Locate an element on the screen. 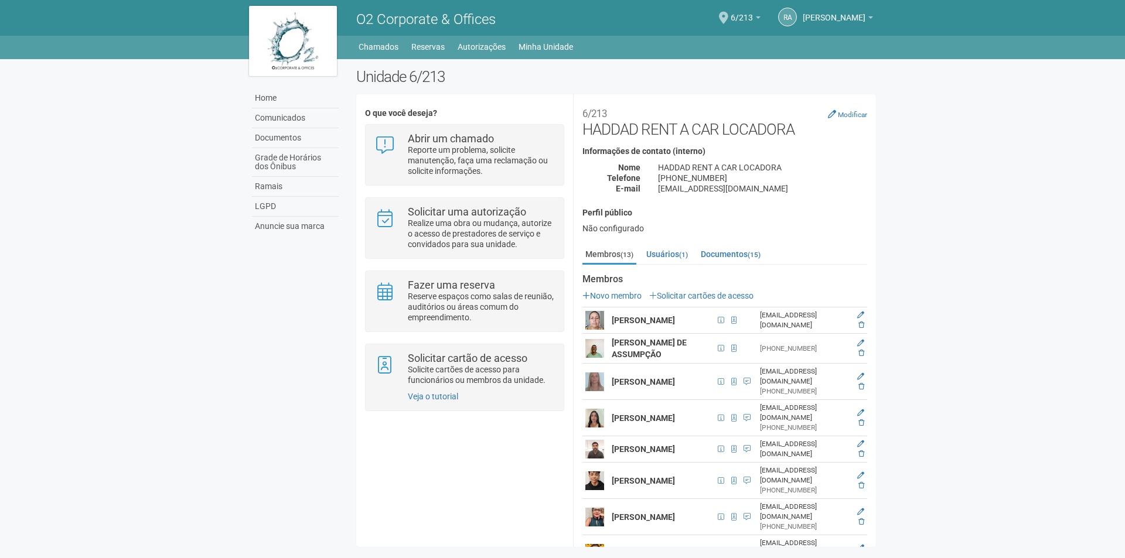  h2: HADDAD RENT A CAR LOCADORA is located at coordinates (725, 121).